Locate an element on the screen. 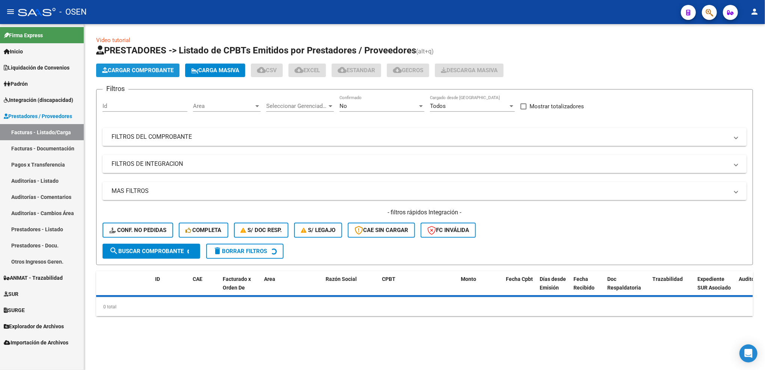 This screenshot has width=765, height=370. span: Auditoria is located at coordinates (750, 279).